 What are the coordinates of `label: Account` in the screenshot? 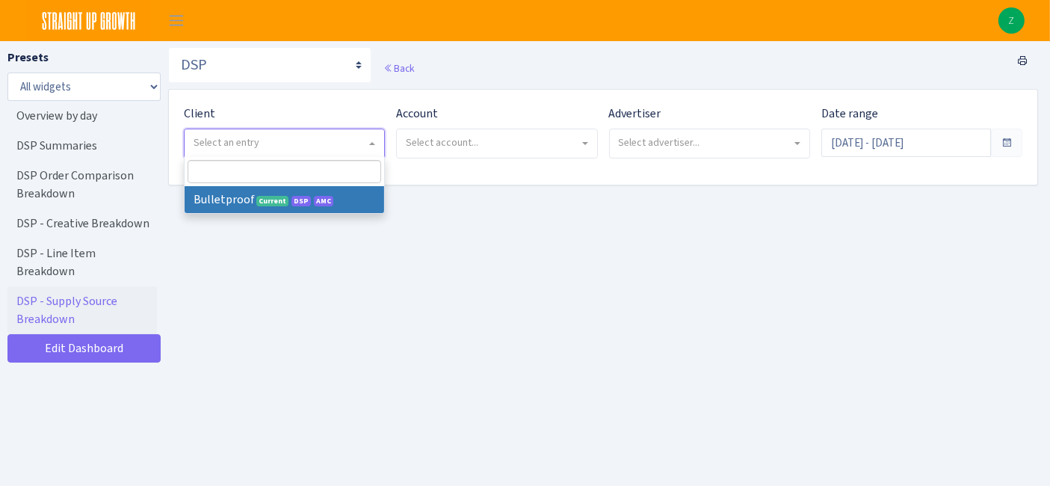 It's located at (417, 114).